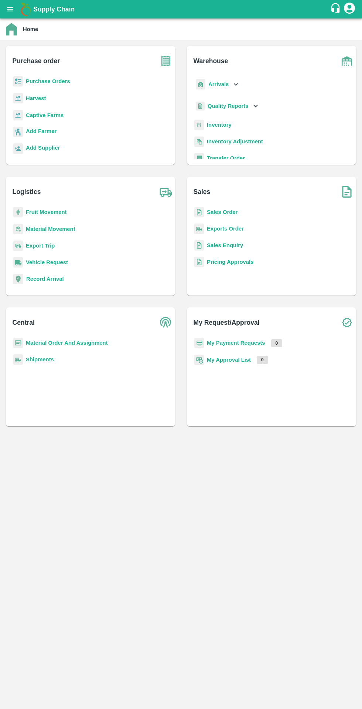  Describe the element at coordinates (222, 212) in the screenshot. I see `a: Sales Order` at that location.